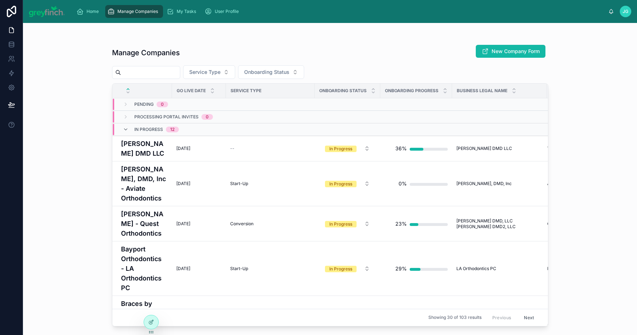 This screenshot has height=335, width=637. What do you see at coordinates (416, 269) in the screenshot?
I see `a: 29%` at bounding box center [416, 269].